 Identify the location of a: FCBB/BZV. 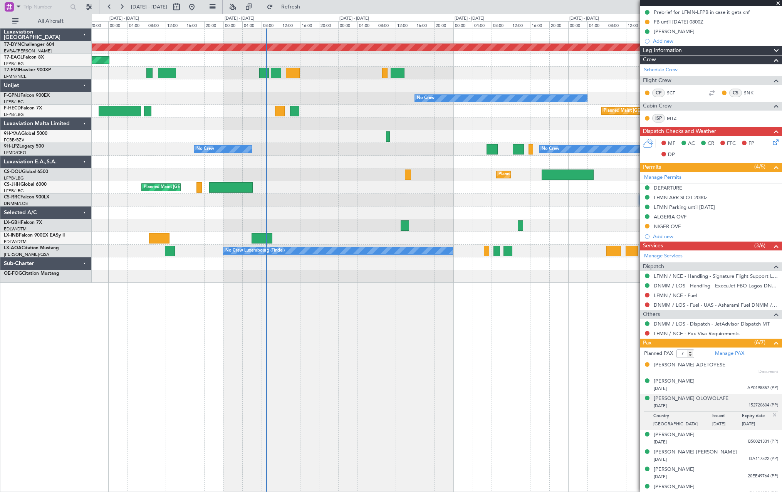
(14, 140).